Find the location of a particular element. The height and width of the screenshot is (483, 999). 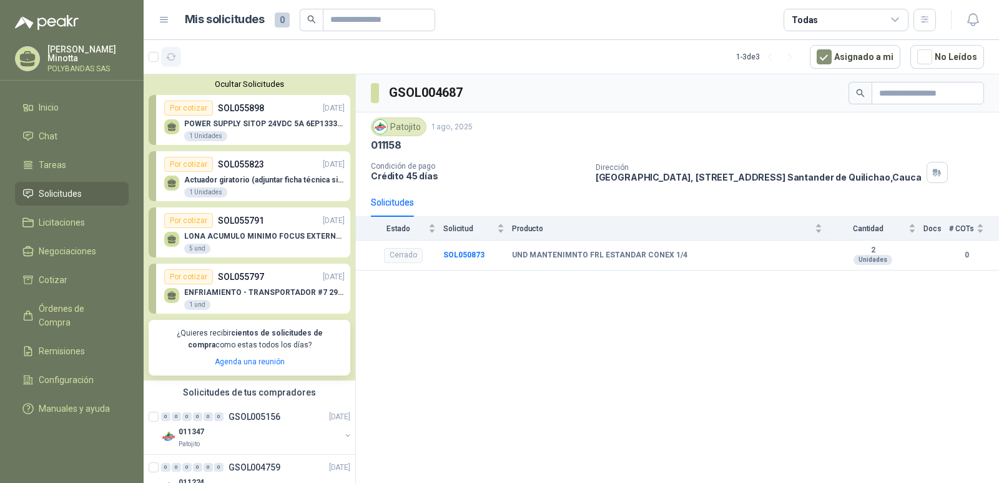

span: Manuales y ayuda is located at coordinates (74, 408).